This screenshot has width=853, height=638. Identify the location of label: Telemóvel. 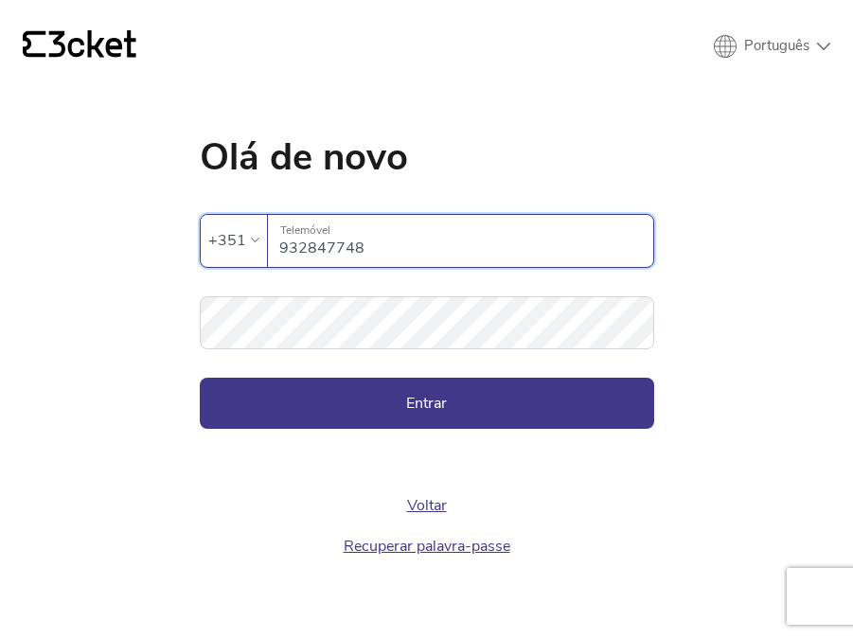
(460, 230).